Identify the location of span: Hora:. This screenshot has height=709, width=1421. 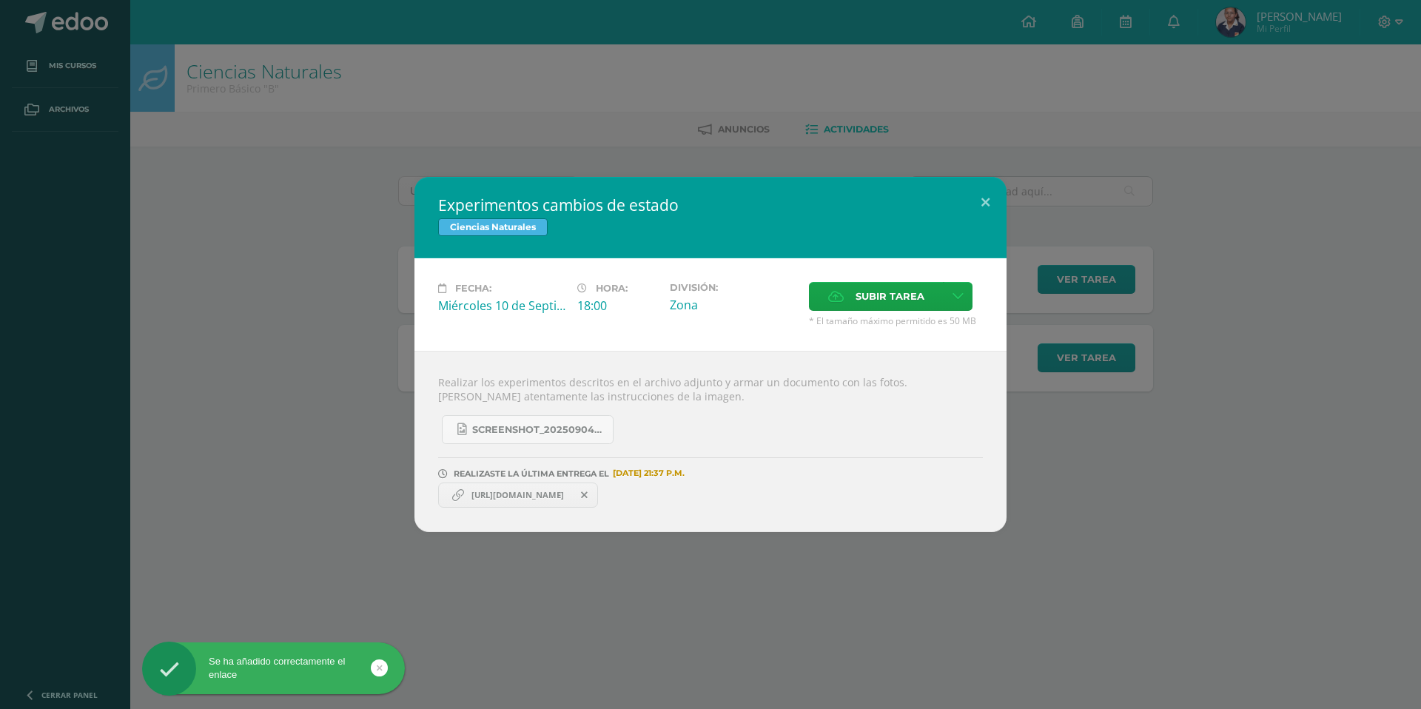
(611, 288).